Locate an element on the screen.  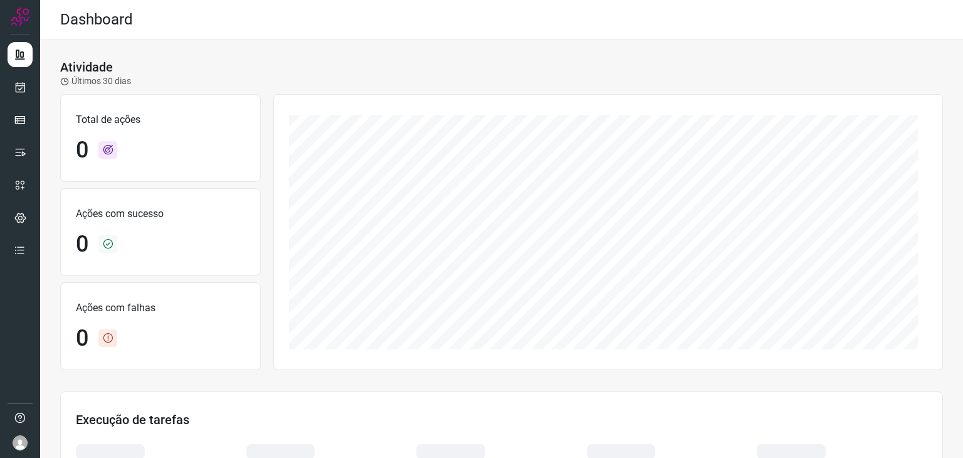
h3: Atividade is located at coordinates (86, 67).